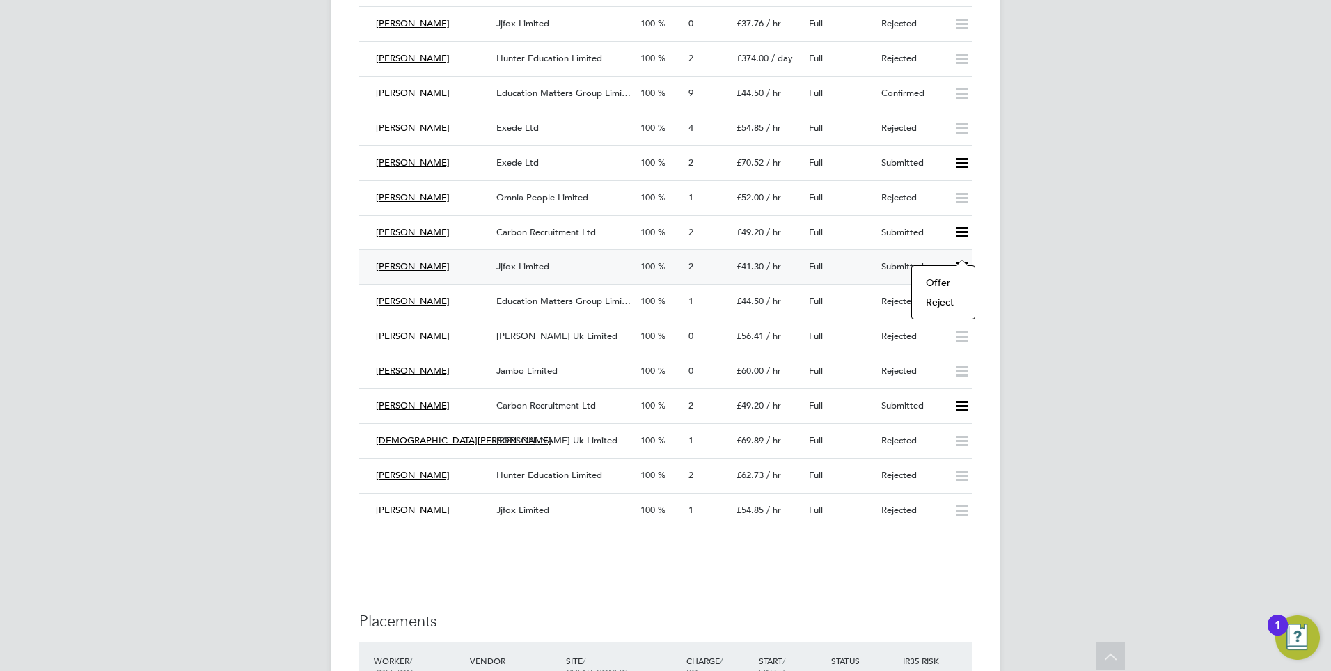 Image resolution: width=1331 pixels, height=671 pixels. Describe the element at coordinates (665, 622) in the screenshot. I see `h3: Placements` at that location.